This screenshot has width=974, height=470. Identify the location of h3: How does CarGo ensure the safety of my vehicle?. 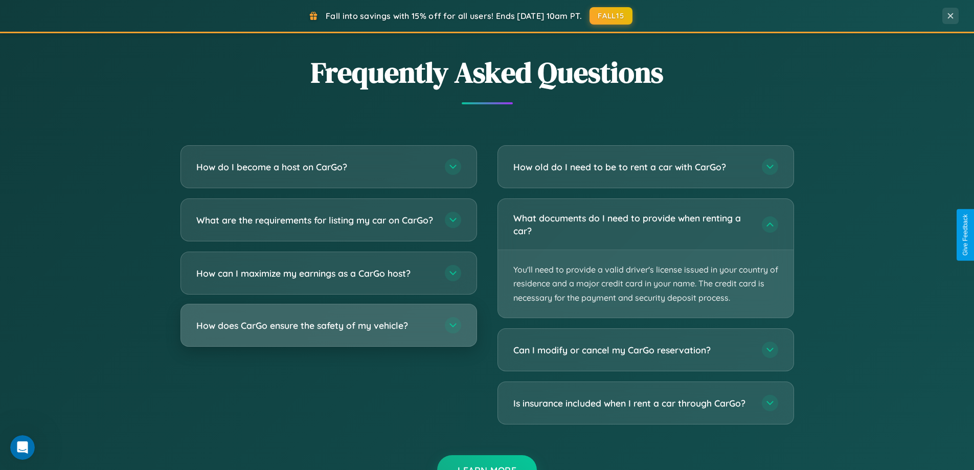
(315, 325).